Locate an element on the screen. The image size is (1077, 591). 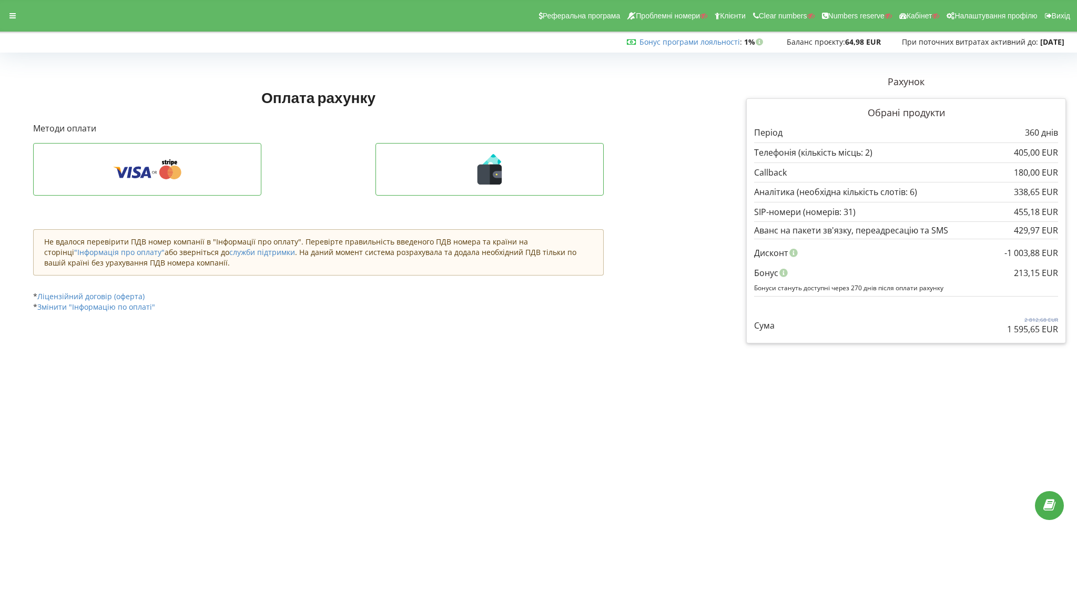
p: Бонуси стануть доступні через 270 днів після оплати рахунку is located at coordinates (906, 288).